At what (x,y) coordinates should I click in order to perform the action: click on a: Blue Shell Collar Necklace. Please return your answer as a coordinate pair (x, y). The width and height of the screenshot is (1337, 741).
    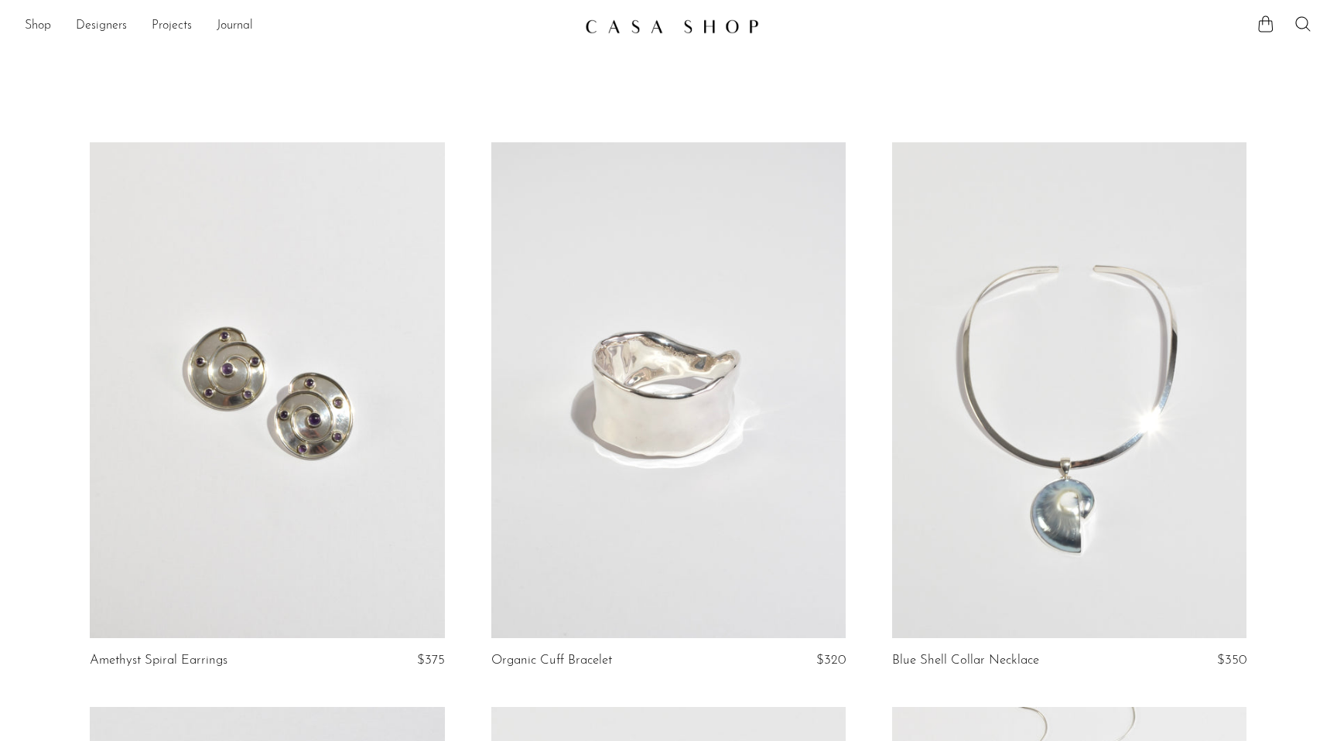
    Looking at the image, I should click on (966, 661).